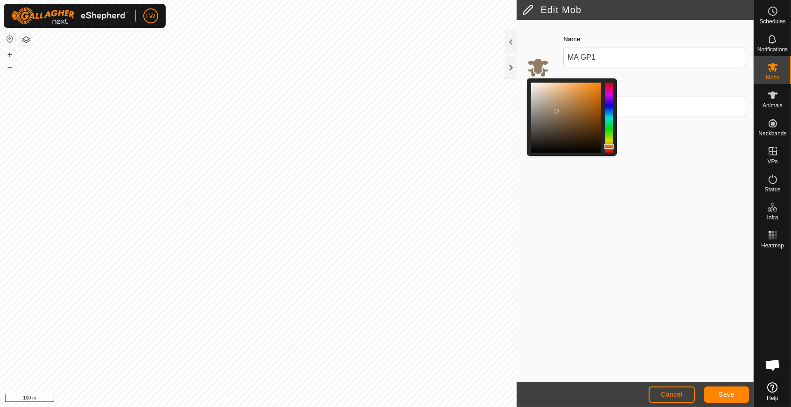  What do you see at coordinates (773, 190) in the screenshot?
I see `span: Status` at bounding box center [773, 190].